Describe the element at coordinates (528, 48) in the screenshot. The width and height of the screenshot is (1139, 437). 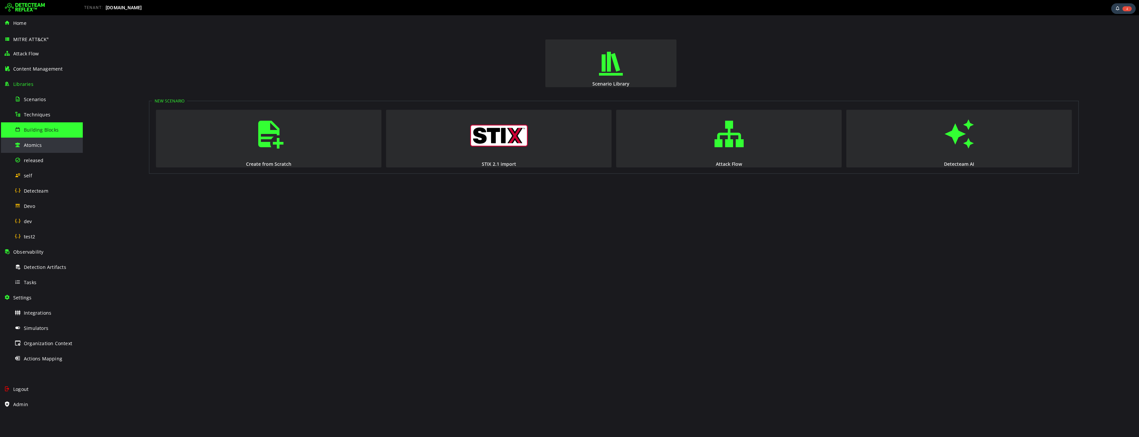
I see `button: Scenario Library` at that location.